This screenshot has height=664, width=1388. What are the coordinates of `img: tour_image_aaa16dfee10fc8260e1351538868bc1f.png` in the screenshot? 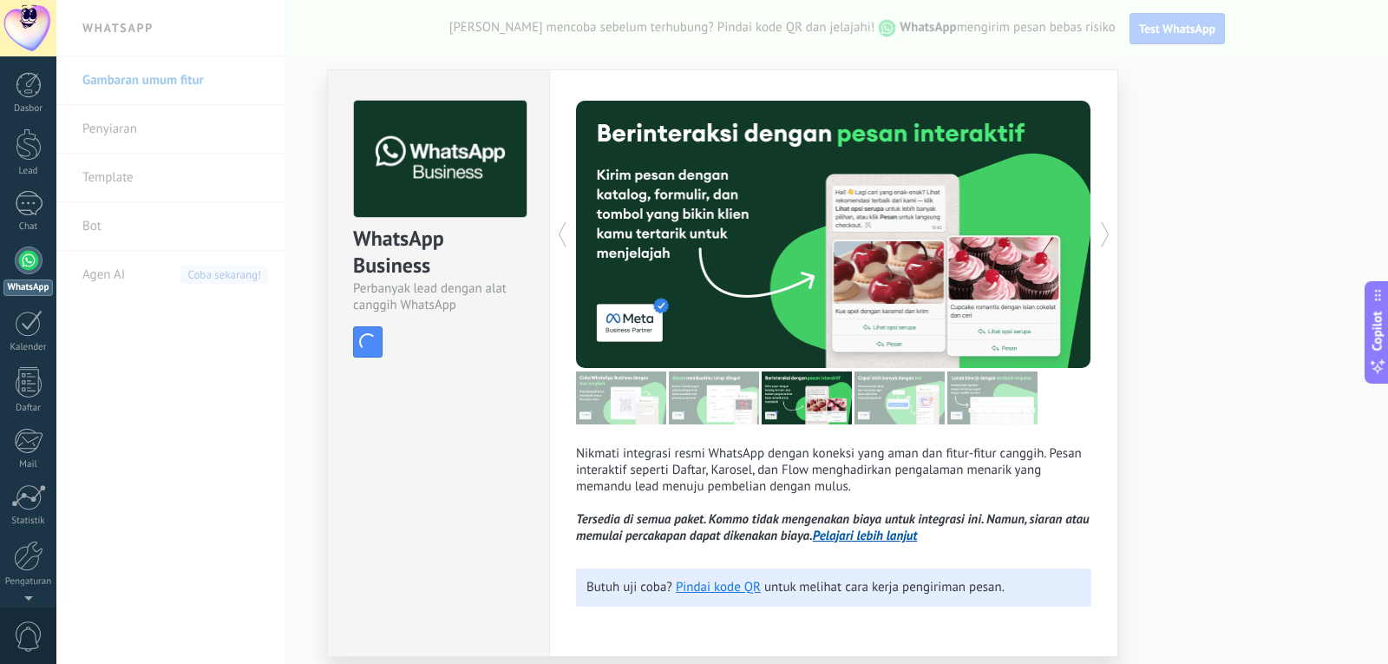 It's located at (900, 397).